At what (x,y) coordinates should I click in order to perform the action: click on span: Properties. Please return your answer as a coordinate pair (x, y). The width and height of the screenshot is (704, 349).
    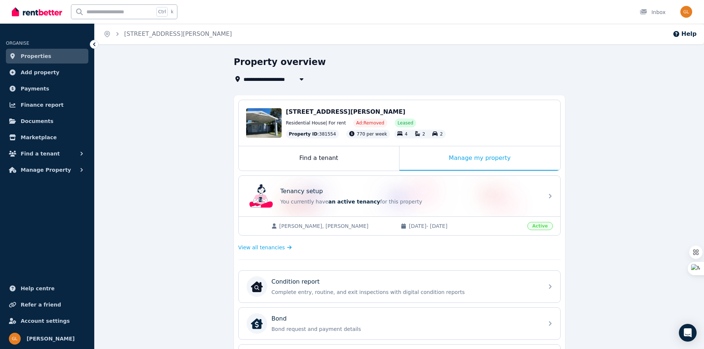
    Looking at the image, I should click on (36, 56).